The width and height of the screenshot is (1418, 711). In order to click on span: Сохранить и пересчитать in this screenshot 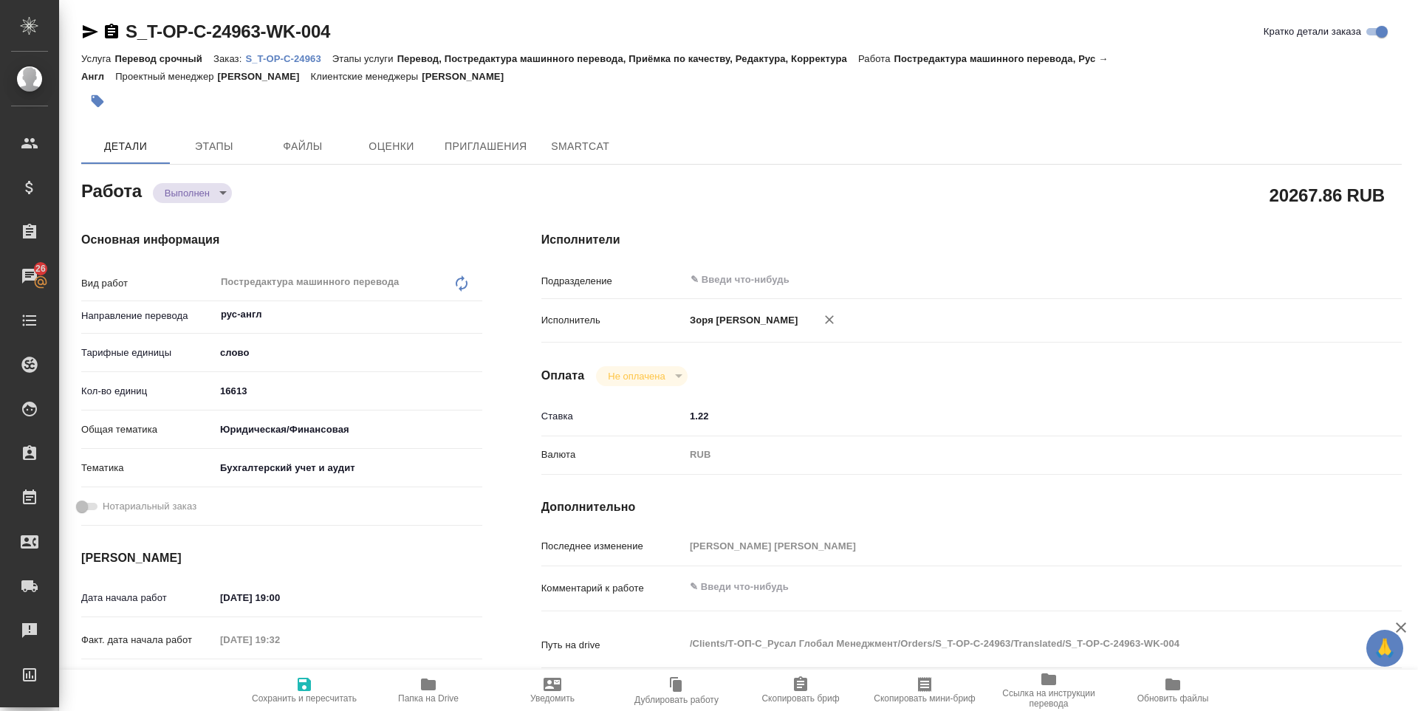, I will do `click(304, 699)`.